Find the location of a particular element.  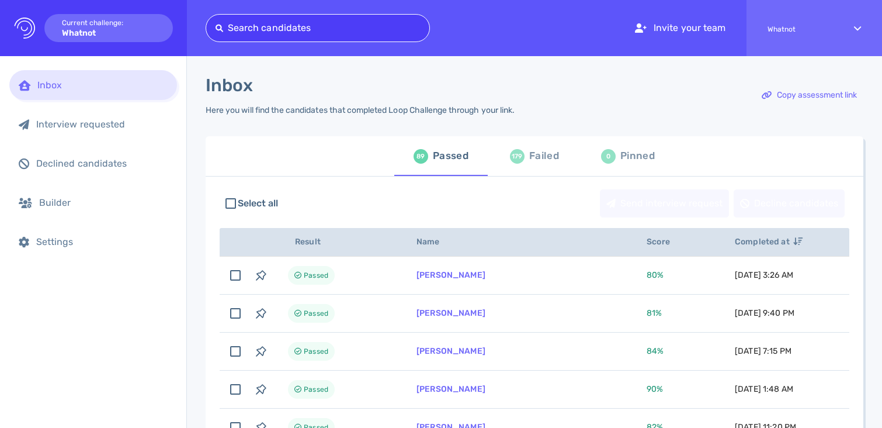

div: Interview requested is located at coordinates (102, 124).